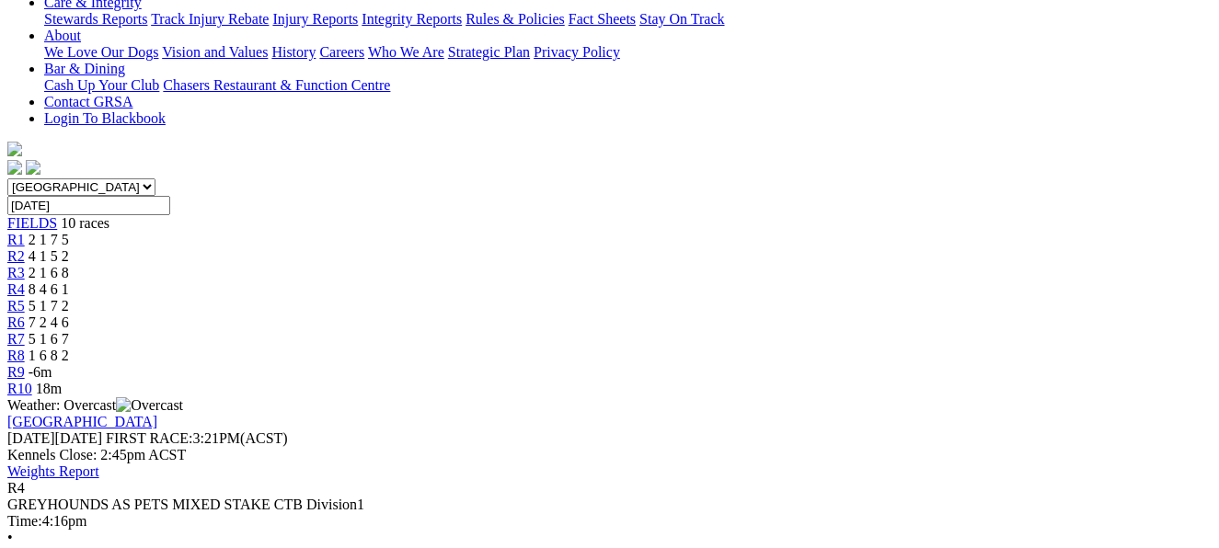  I want to click on div: GREYHOUNDS AS PETS MIXED STAKE CTB Division1, so click(609, 505).